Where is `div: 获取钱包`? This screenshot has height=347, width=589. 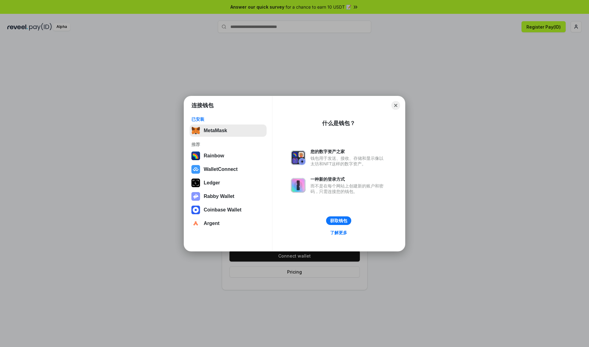
div: 获取钱包 is located at coordinates (339, 220).